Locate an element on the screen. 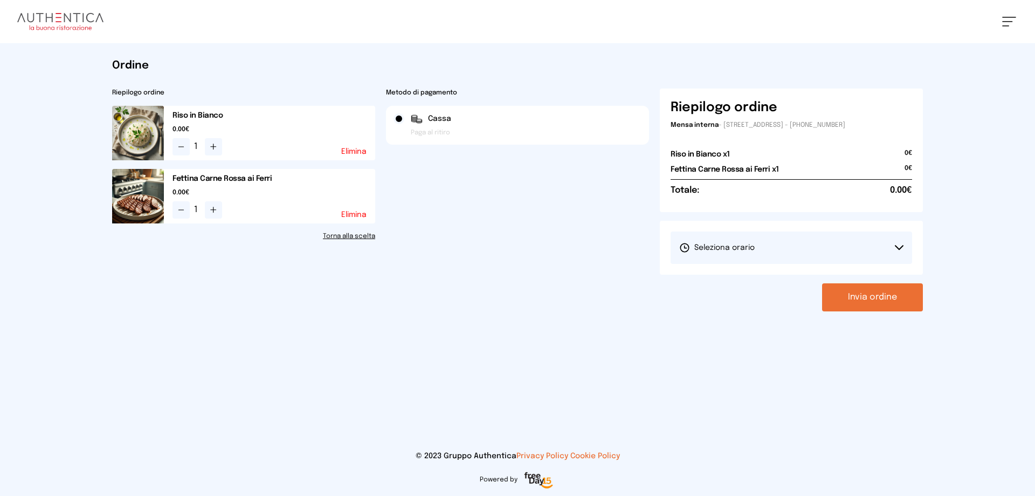 Image resolution: width=1035 pixels, height=496 pixels. span: Cassa is located at coordinates (439, 119).